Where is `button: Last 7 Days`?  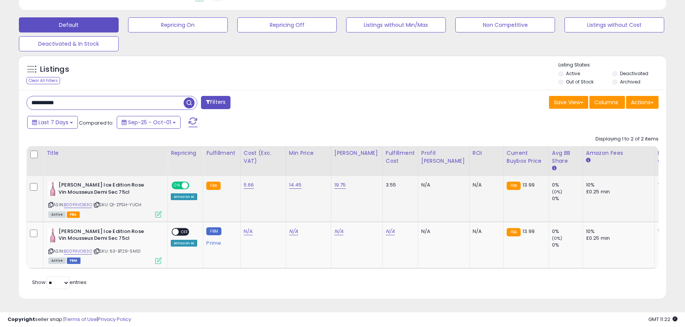 button: Last 7 Days is located at coordinates (53, 122).